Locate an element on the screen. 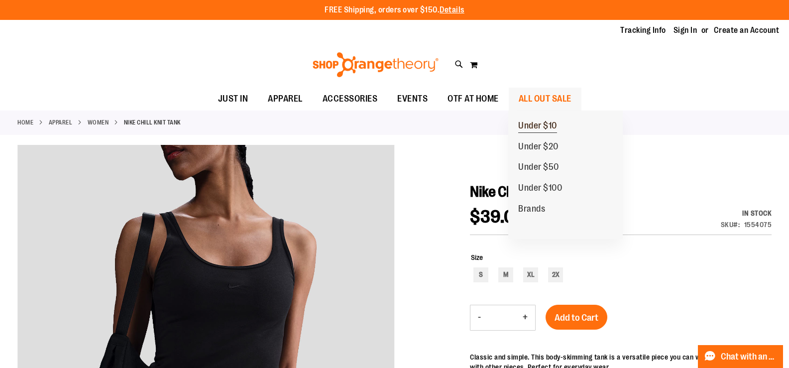 The width and height of the screenshot is (789, 368). a: Home is located at coordinates (25, 122).